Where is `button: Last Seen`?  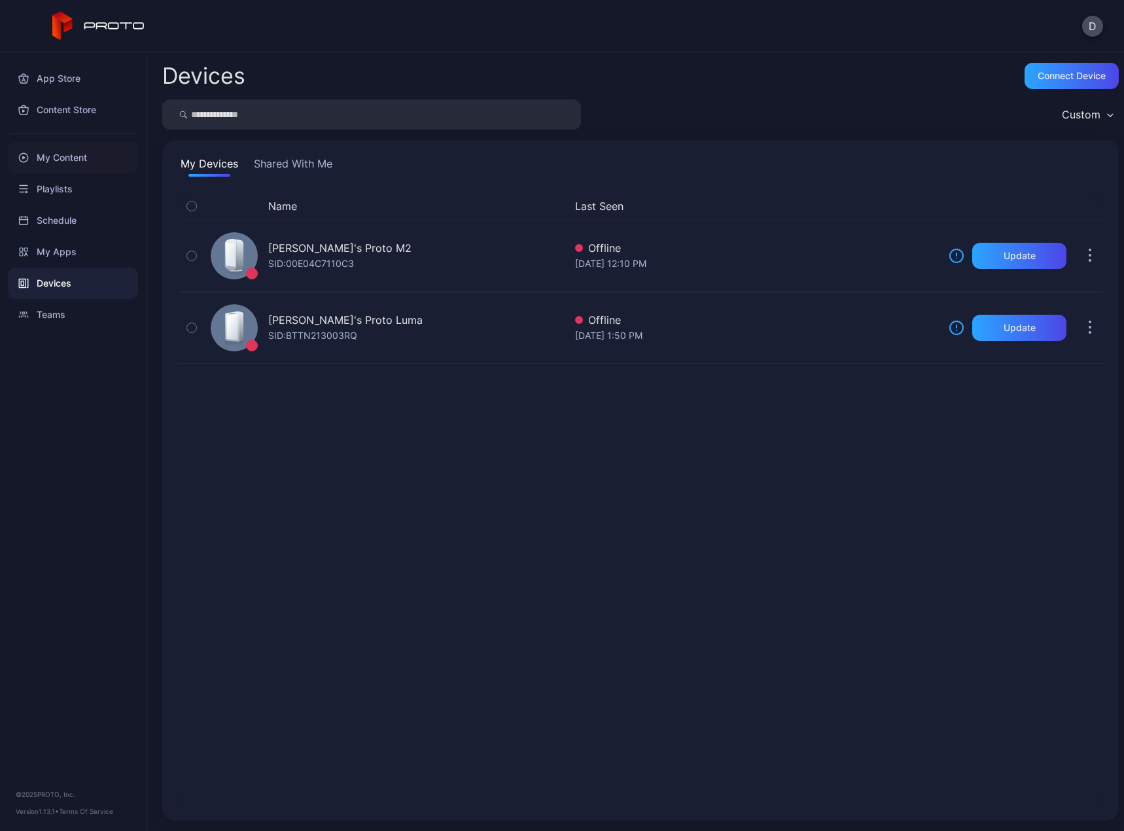 button: Last Seen is located at coordinates (754, 206).